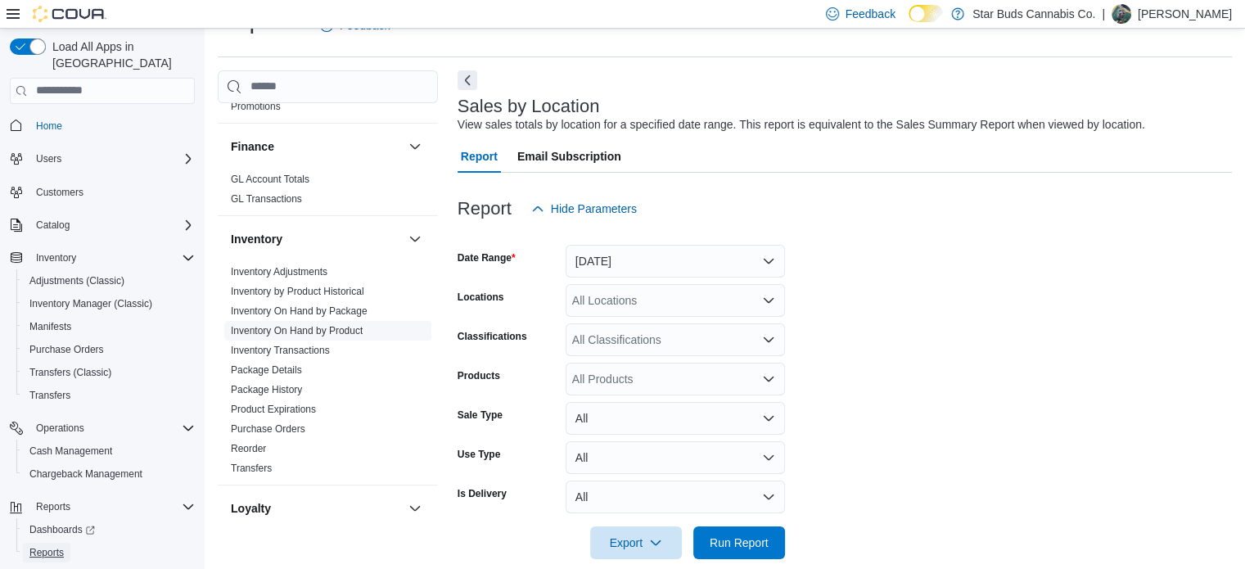 The width and height of the screenshot is (1245, 569). Describe the element at coordinates (109, 451) in the screenshot. I see `span: Cash Management` at that location.